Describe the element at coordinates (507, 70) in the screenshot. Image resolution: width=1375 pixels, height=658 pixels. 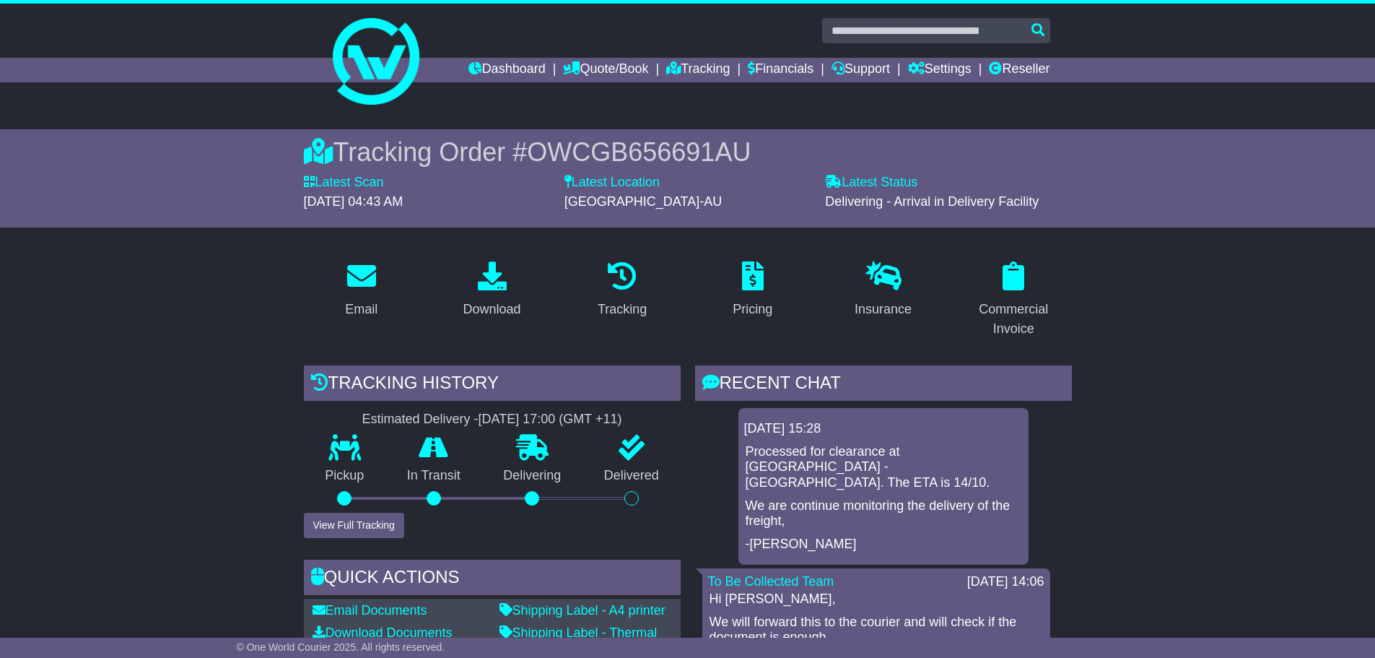
I see `a: Dashboard` at that location.